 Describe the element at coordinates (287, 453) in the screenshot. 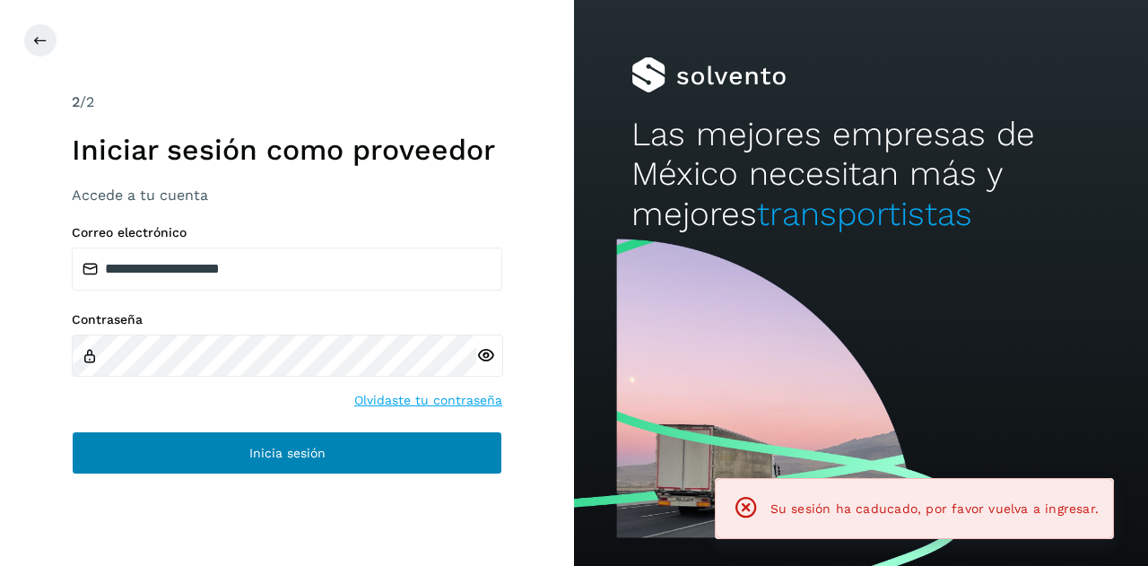

I see `button: Inicia sesión` at that location.